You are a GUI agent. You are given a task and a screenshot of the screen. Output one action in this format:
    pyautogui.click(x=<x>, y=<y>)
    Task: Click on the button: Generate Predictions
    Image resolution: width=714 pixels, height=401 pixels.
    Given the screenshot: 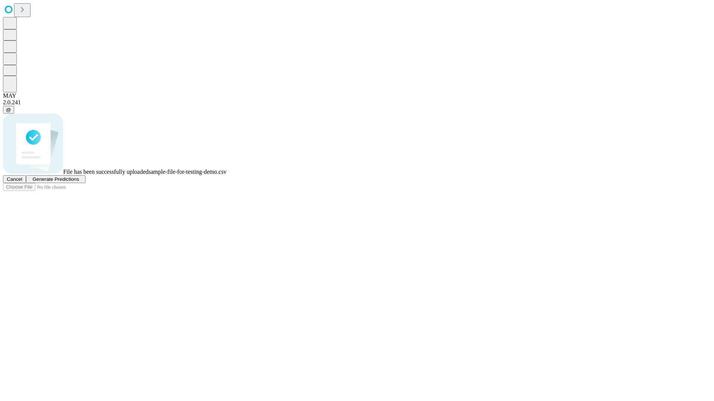 What is the action you would take?
    pyautogui.click(x=56, y=179)
    